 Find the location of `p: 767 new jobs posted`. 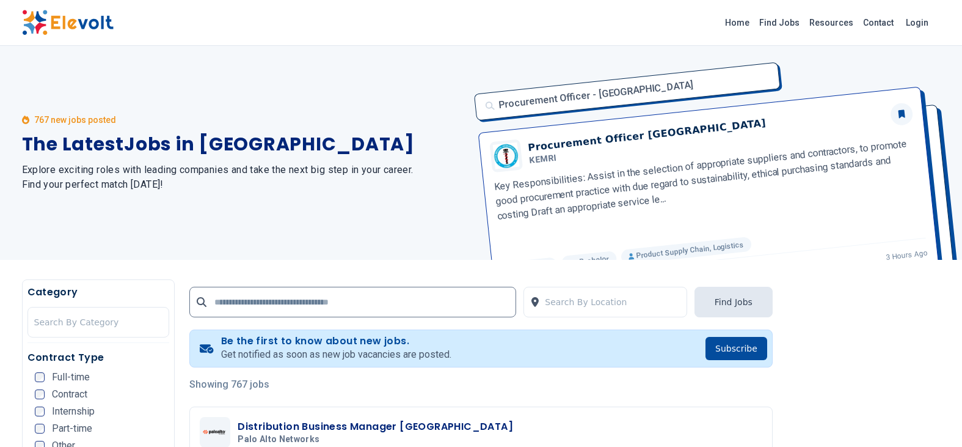

p: 767 new jobs posted is located at coordinates (75, 120).